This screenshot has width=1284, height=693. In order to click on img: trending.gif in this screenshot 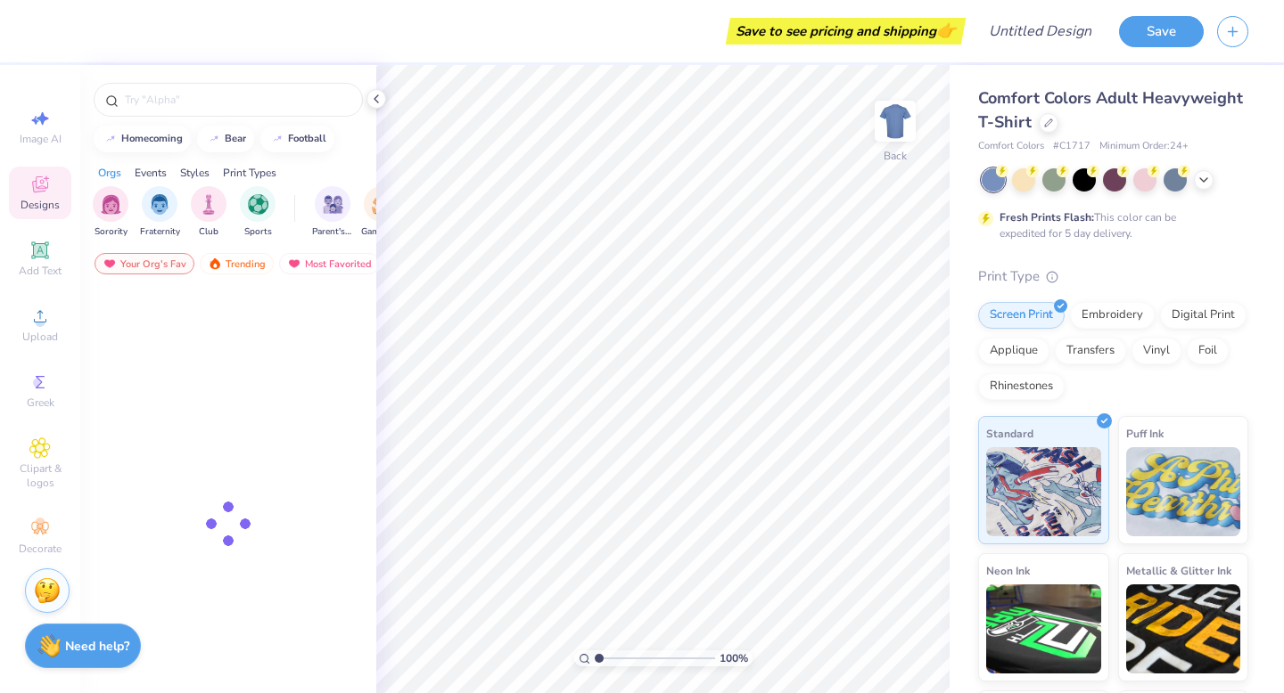, I will do `click(215, 264)`.